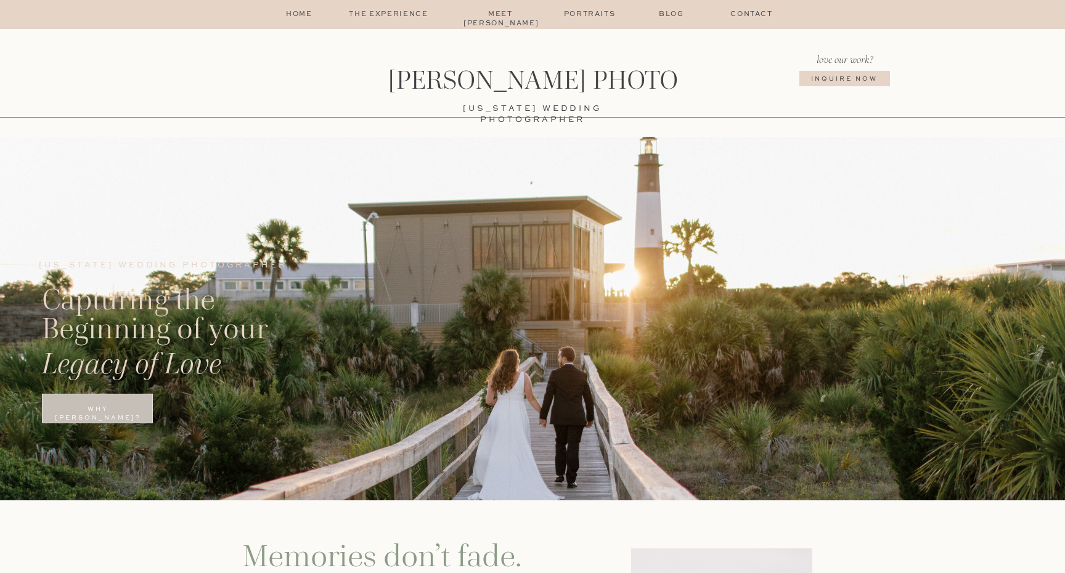  I want to click on p: The Experience, so click(388, 15).